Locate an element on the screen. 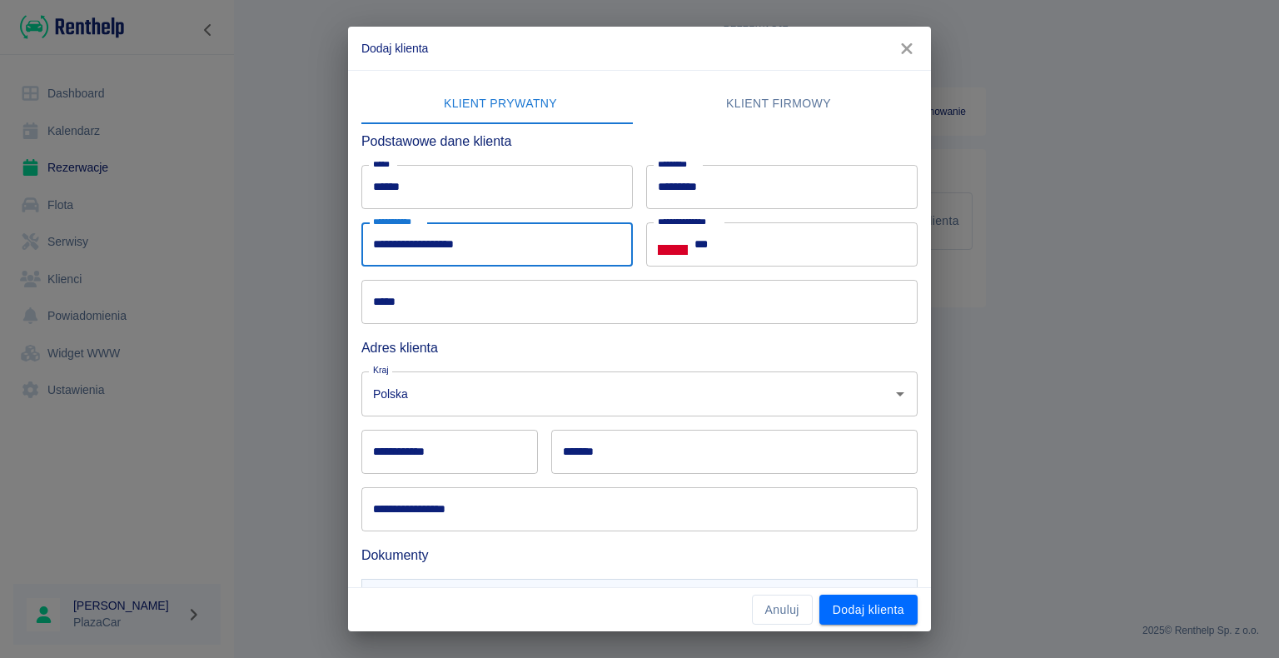 The width and height of the screenshot is (1279, 658). button: Klient prywatny is located at coordinates (501, 104).